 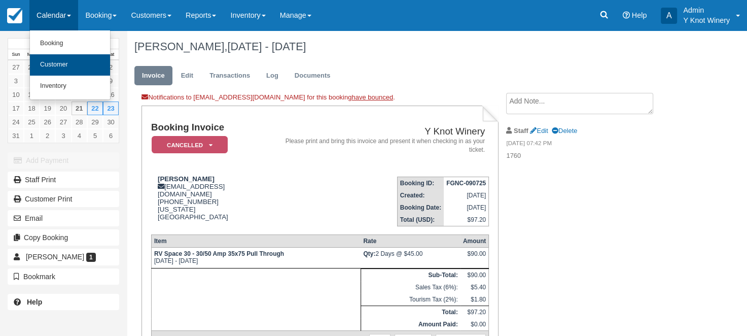 What do you see at coordinates (31, 122) in the screenshot?
I see `a: 25` at bounding box center [31, 122].